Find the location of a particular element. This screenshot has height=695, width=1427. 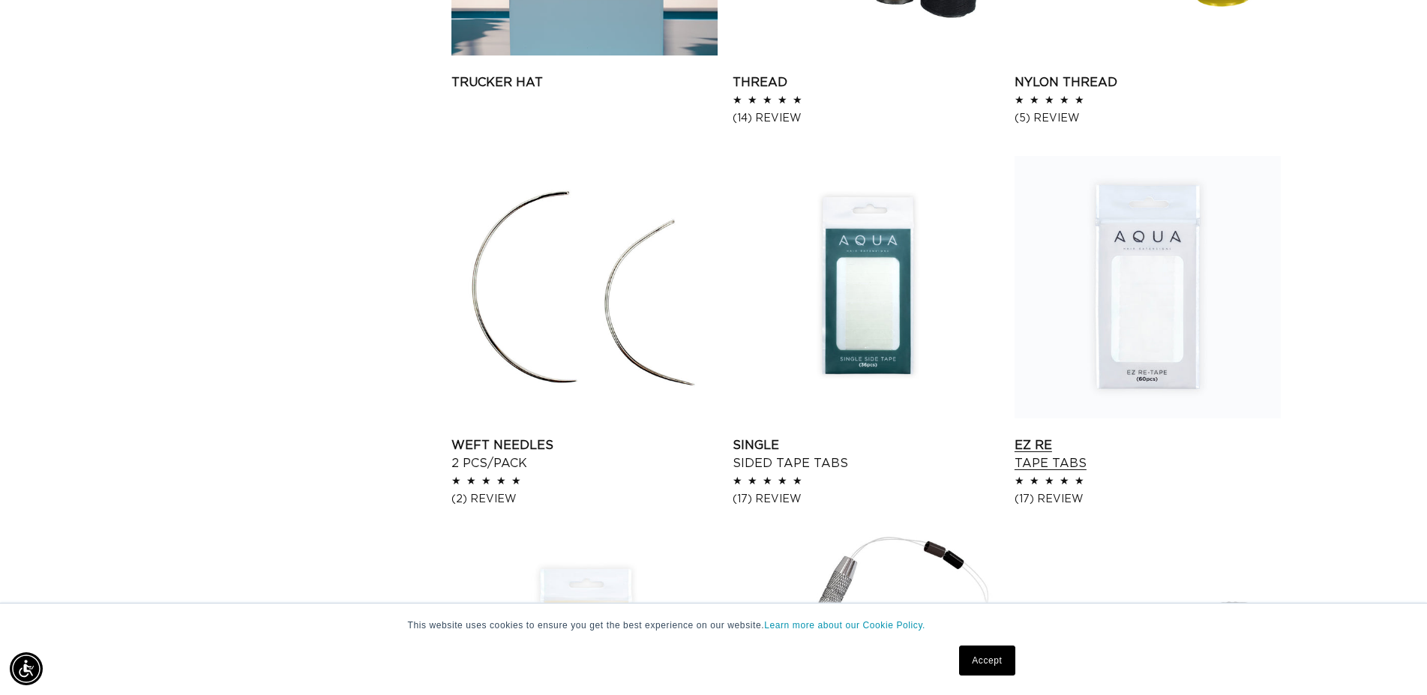

p: This website uses cookies to ensure you get the best experience on our website. is located at coordinates (714, 625).